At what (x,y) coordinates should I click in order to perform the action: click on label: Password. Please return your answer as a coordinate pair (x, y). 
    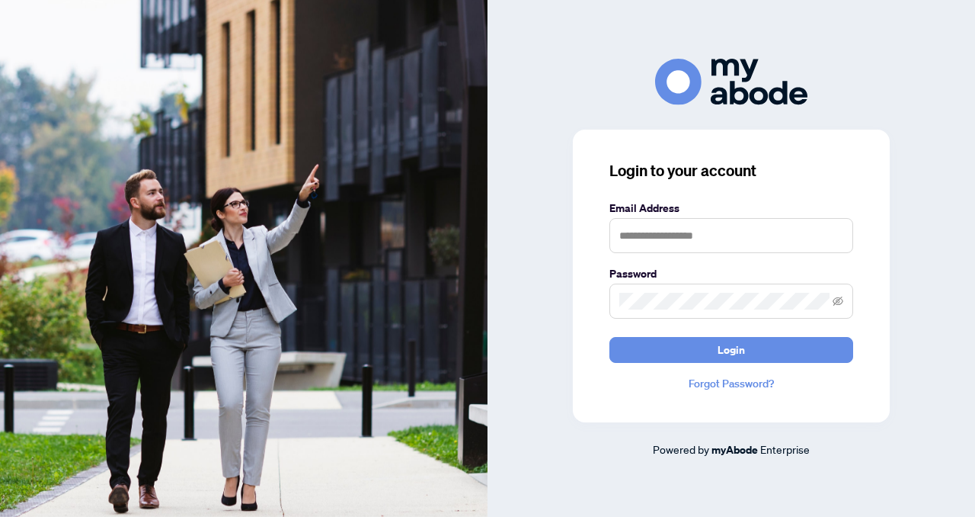
    Looking at the image, I should click on (731, 274).